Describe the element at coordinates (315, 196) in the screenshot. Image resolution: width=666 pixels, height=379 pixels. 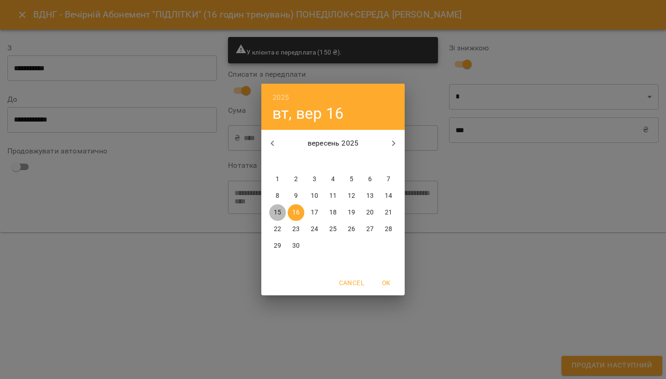
I see `button: 10` at that location.